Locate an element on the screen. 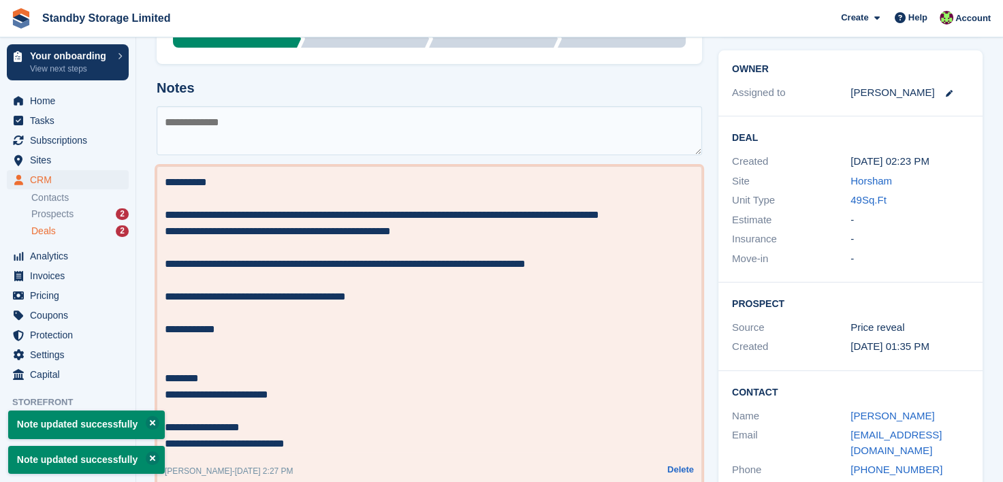  div: Move-in is located at coordinates (792, 259).